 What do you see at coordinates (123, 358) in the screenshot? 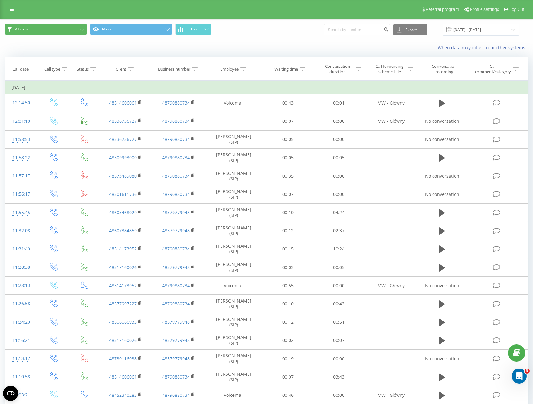
I see `a: 48730116038` at bounding box center [123, 358].